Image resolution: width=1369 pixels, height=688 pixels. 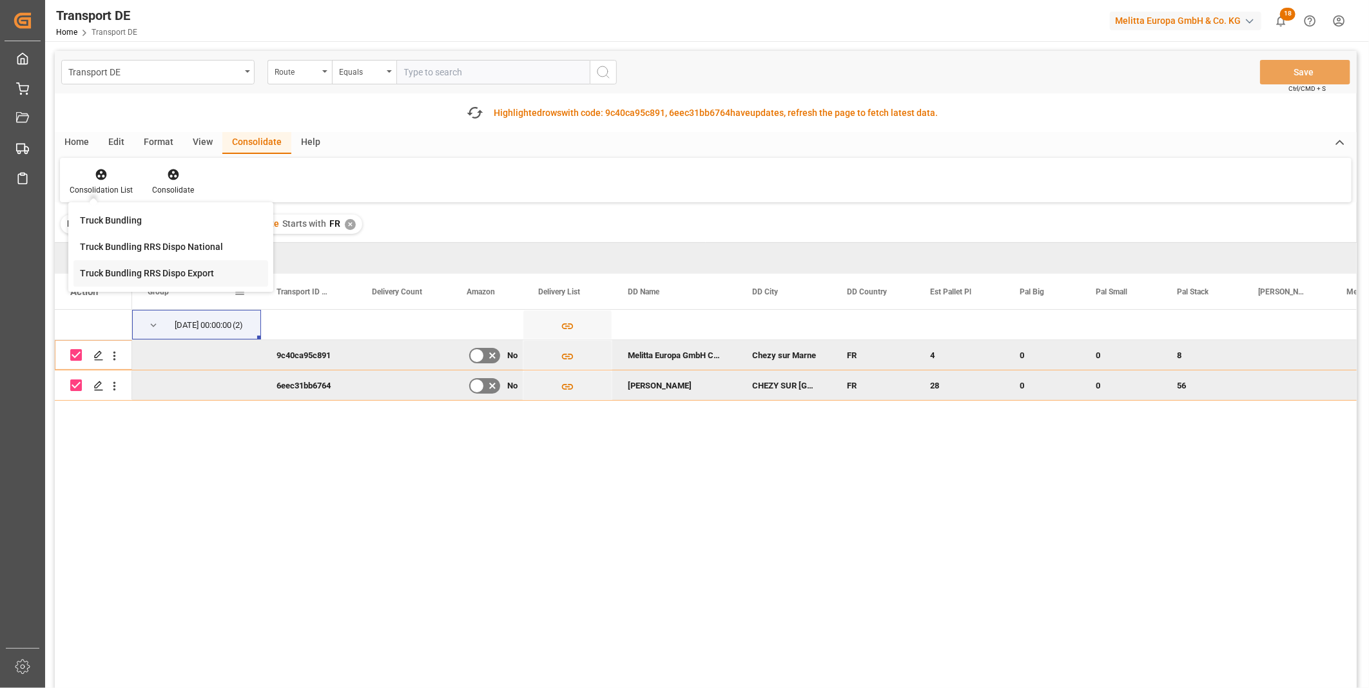 I want to click on span: 18, so click(x=1288, y=14).